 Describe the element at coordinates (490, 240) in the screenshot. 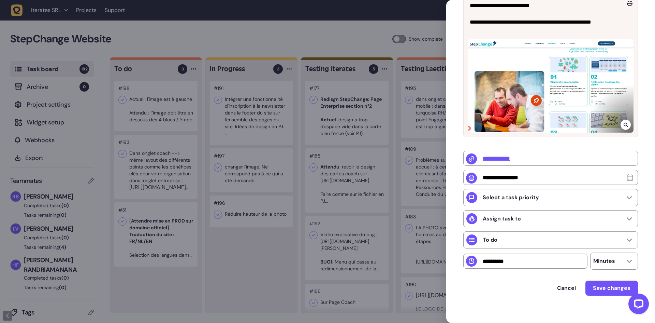

I see `p: To do` at that location.